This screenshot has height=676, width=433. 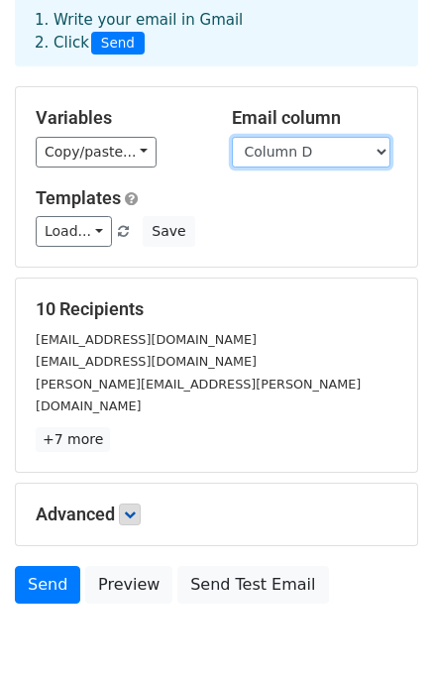 What do you see at coordinates (129, 585) in the screenshot?
I see `a: Preview` at bounding box center [129, 585].